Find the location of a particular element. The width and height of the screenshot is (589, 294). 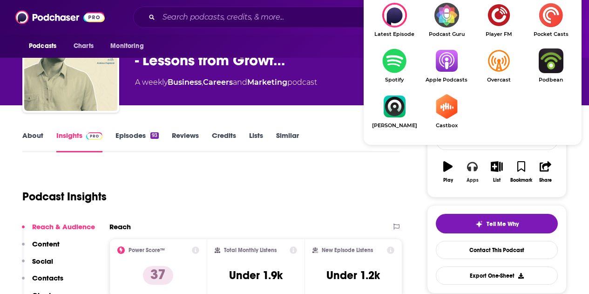

img: Delivering Value: Tough Career Moments - Lessons from Growth, Marketing & Product Leaders is located at coordinates (71, 64).